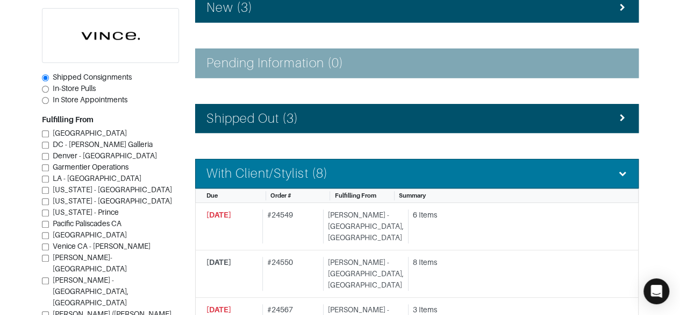 The image size is (680, 315). What do you see at coordinates (87, 223) in the screenshot?
I see `span: Pacific Paliscades CA` at bounding box center [87, 223].